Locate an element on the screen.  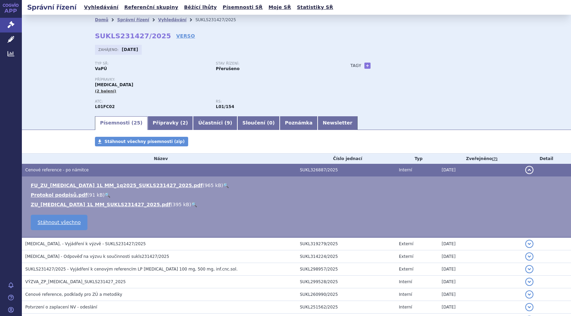
p: Přípravky: is located at coordinates (216, 80).